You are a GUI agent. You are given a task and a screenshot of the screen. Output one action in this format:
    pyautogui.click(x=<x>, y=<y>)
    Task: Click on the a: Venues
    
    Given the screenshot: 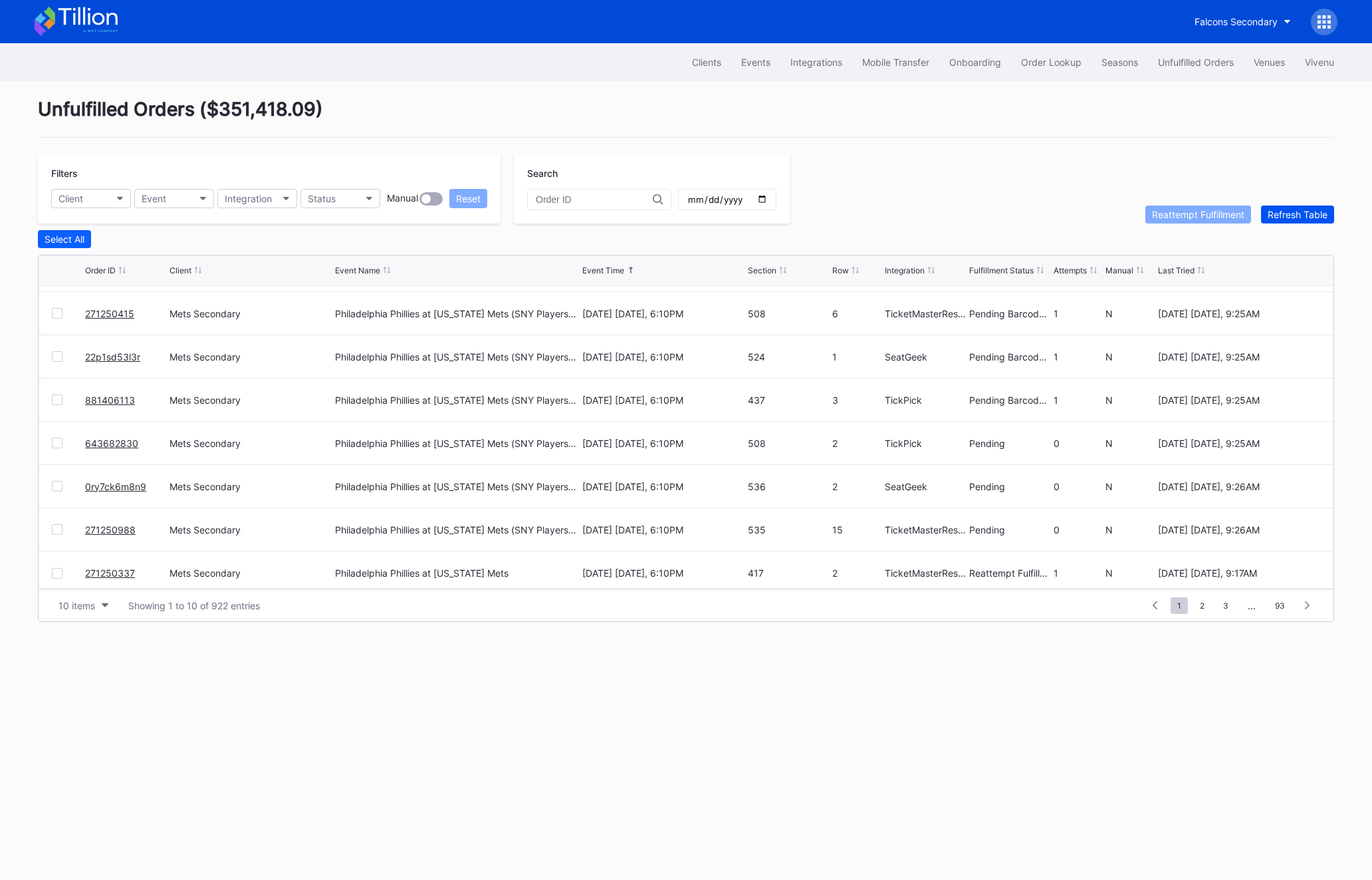 What is the action you would take?
    pyautogui.click(x=1269, y=62)
    